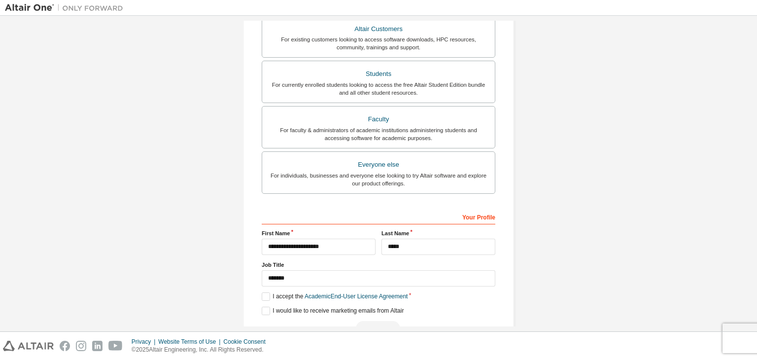 This screenshot has height=360, width=757. What do you see at coordinates (379, 265) in the screenshot?
I see `label: Job Title` at bounding box center [379, 265].